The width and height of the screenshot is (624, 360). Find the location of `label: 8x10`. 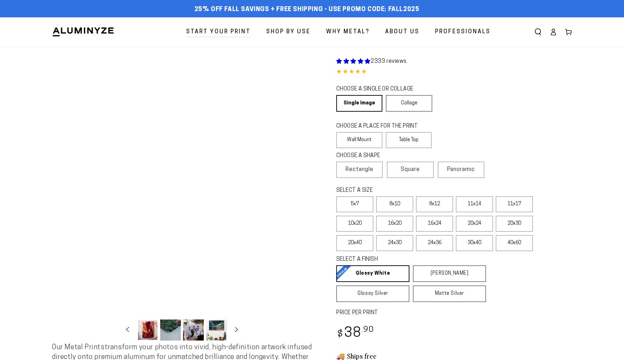

label: 8x10 is located at coordinates (394, 204).